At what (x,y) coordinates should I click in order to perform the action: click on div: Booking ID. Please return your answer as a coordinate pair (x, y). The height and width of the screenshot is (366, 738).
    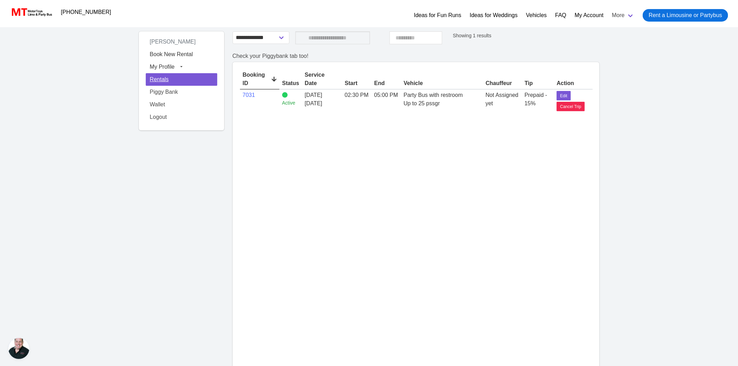
    Looking at the image, I should click on (259, 79).